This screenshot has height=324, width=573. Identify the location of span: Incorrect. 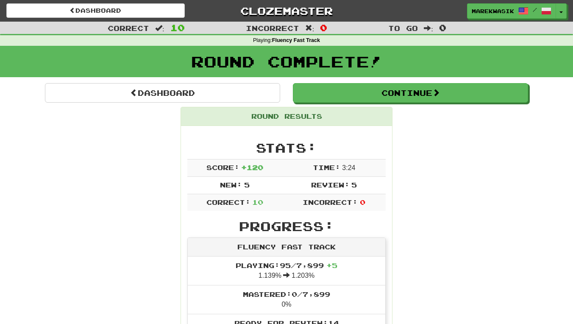
(273, 28).